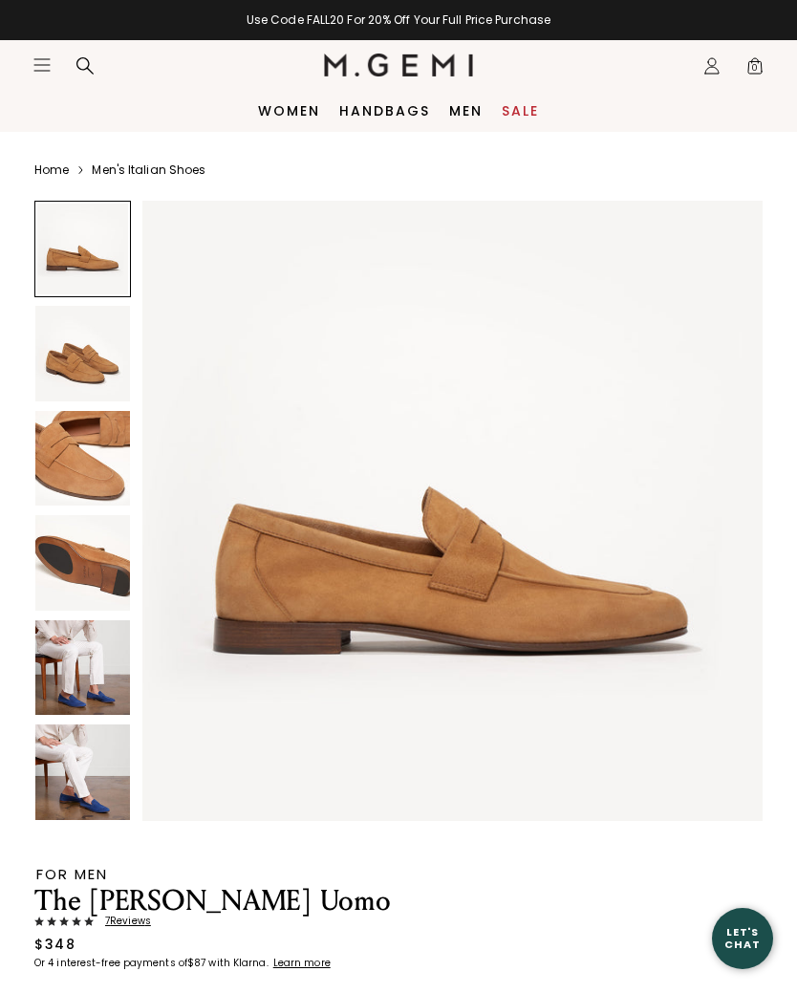 Image resolution: width=797 pixels, height=993 pixels. What do you see at coordinates (384, 111) in the screenshot?
I see `a: Handbags` at bounding box center [384, 111].